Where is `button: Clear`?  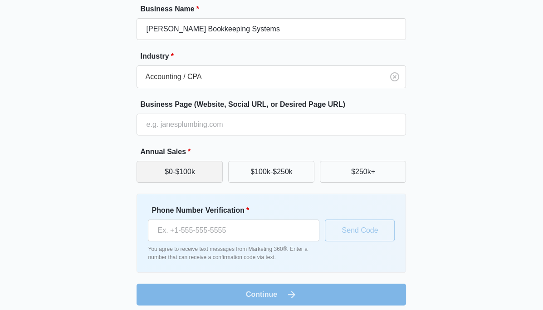
button: Clear is located at coordinates (395, 77).